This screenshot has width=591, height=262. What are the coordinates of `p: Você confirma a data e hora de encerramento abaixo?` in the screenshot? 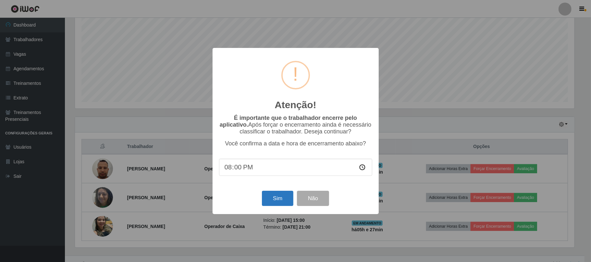 It's located at (296, 144).